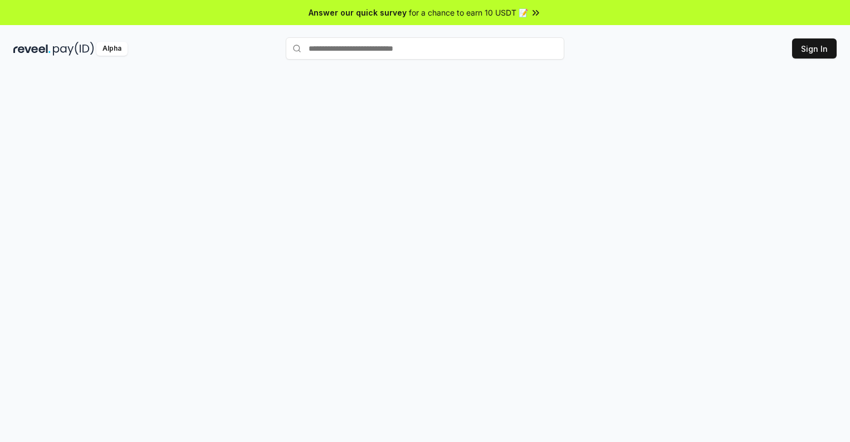 The image size is (850, 442). I want to click on img: reveel_dark, so click(32, 48).